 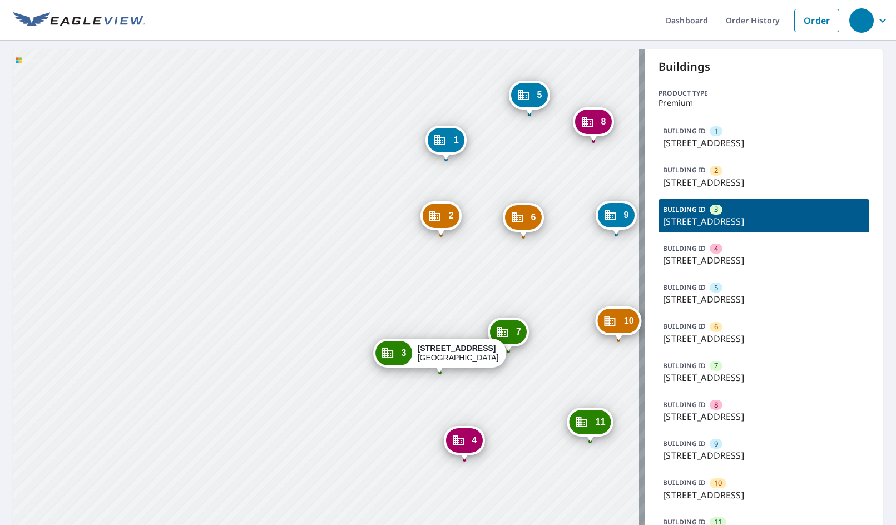 What do you see at coordinates (616, 218) in the screenshot?
I see `div: Dropped pin, building 9, Commercial property, 8301 Oak Forest Ct Tampa, FL 33615` at bounding box center [616, 218].